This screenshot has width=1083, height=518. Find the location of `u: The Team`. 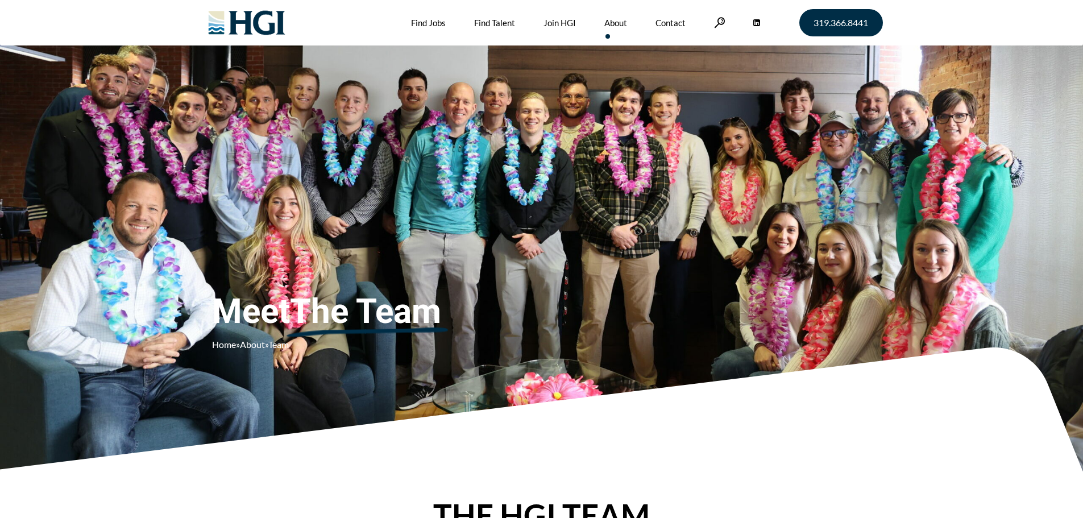

u: The Team is located at coordinates (365, 311).